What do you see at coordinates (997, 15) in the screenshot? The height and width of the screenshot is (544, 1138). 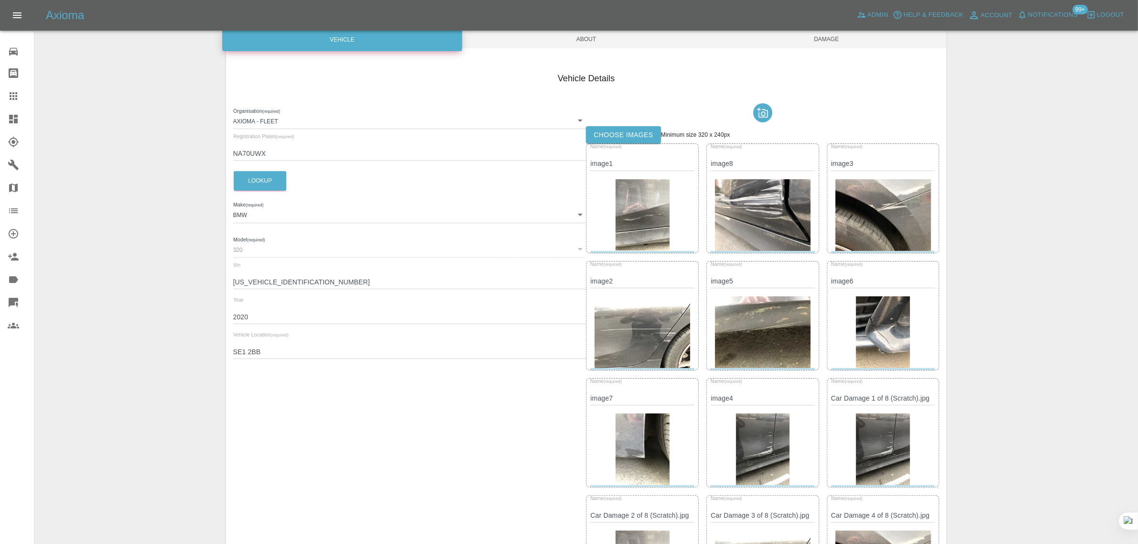 I see `span: Account` at bounding box center [997, 15].